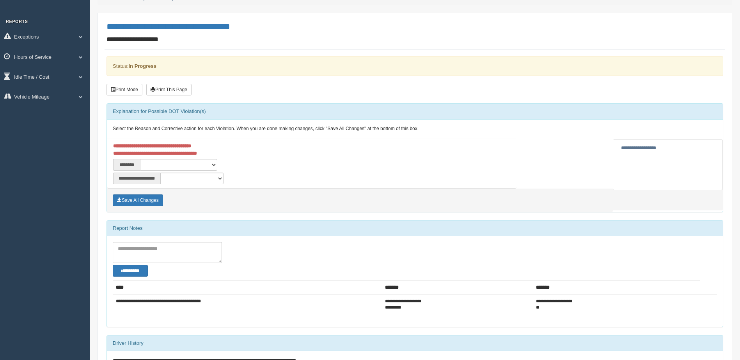 This screenshot has height=360, width=740. Describe the element at coordinates (130, 271) in the screenshot. I see `button: Change Filter Options` at that location.